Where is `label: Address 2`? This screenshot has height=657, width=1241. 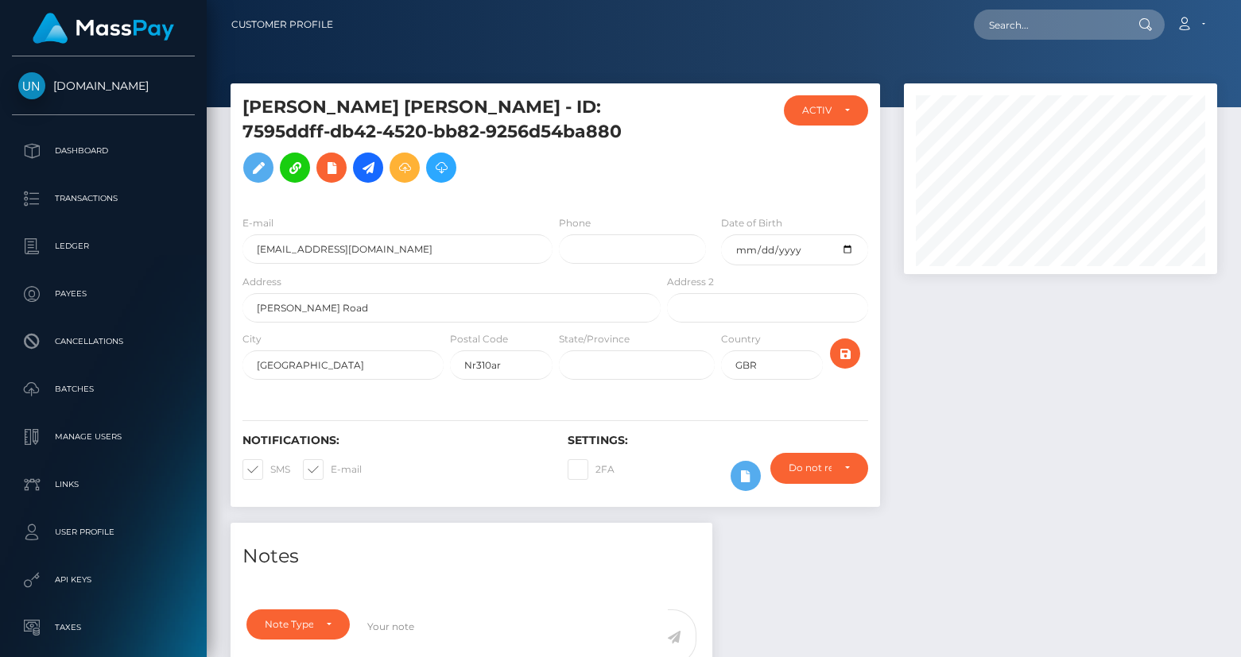
label: Address 2 is located at coordinates (690, 282).